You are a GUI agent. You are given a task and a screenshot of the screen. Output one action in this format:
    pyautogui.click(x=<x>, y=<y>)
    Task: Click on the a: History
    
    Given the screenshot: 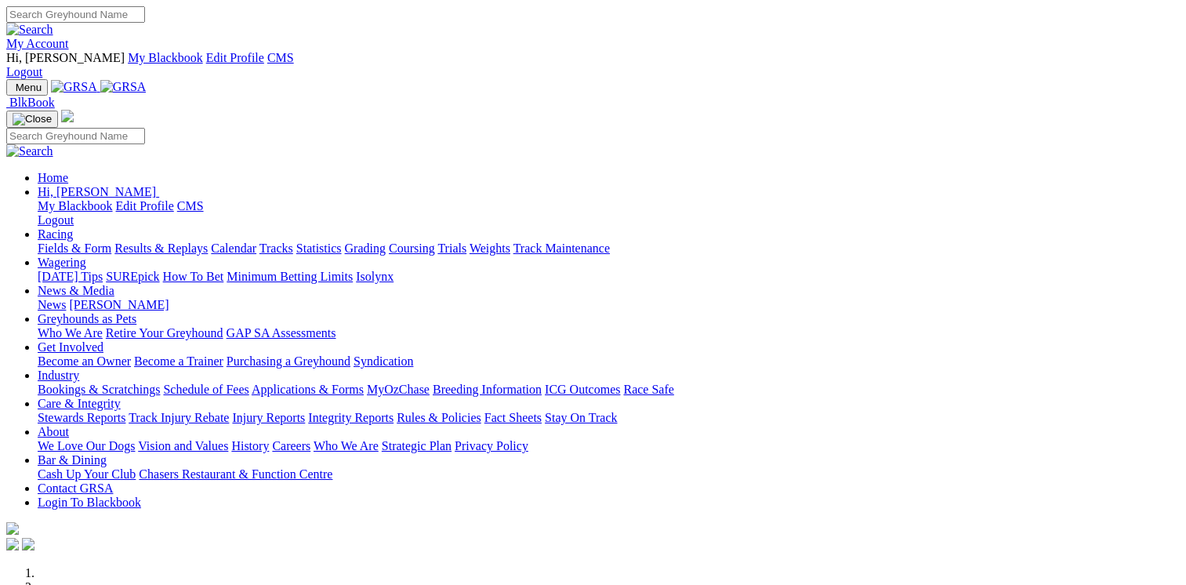 What is the action you would take?
    pyautogui.click(x=250, y=445)
    